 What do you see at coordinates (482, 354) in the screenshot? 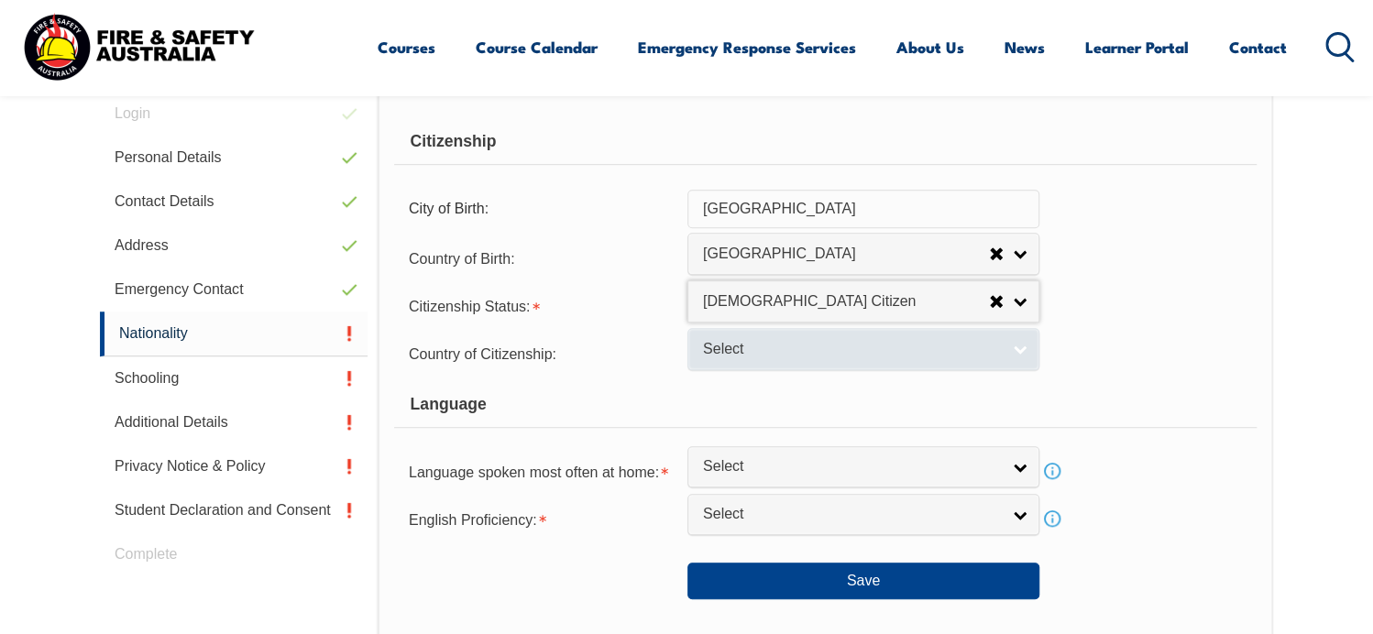
I see `span: Country of Citizenship:` at bounding box center [482, 354].